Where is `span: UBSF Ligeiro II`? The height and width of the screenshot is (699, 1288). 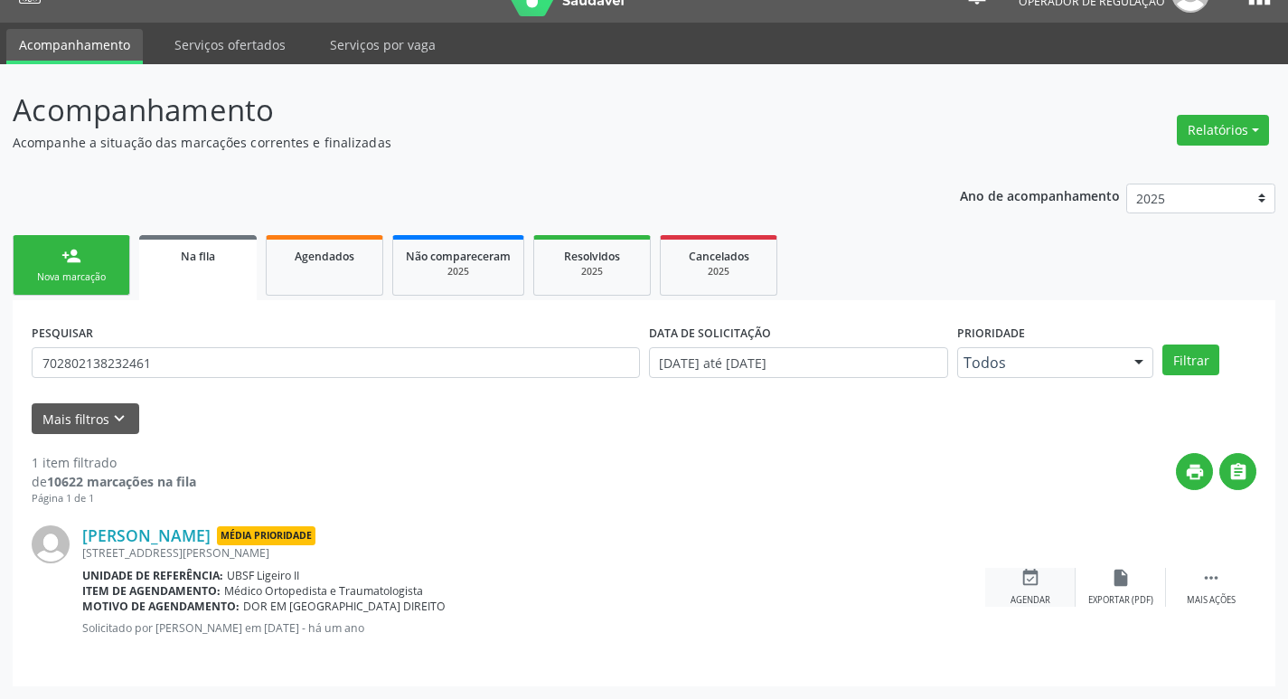 span: UBSF Ligeiro II is located at coordinates (263, 575).